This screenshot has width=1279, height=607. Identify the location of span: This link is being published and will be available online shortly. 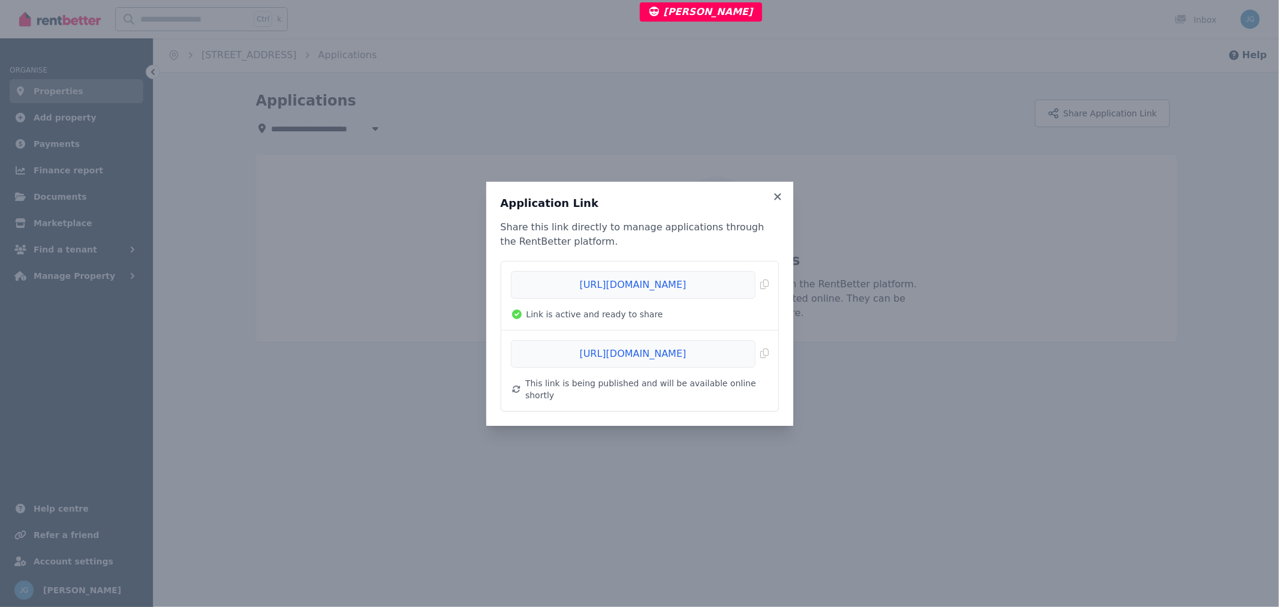
(646, 389).